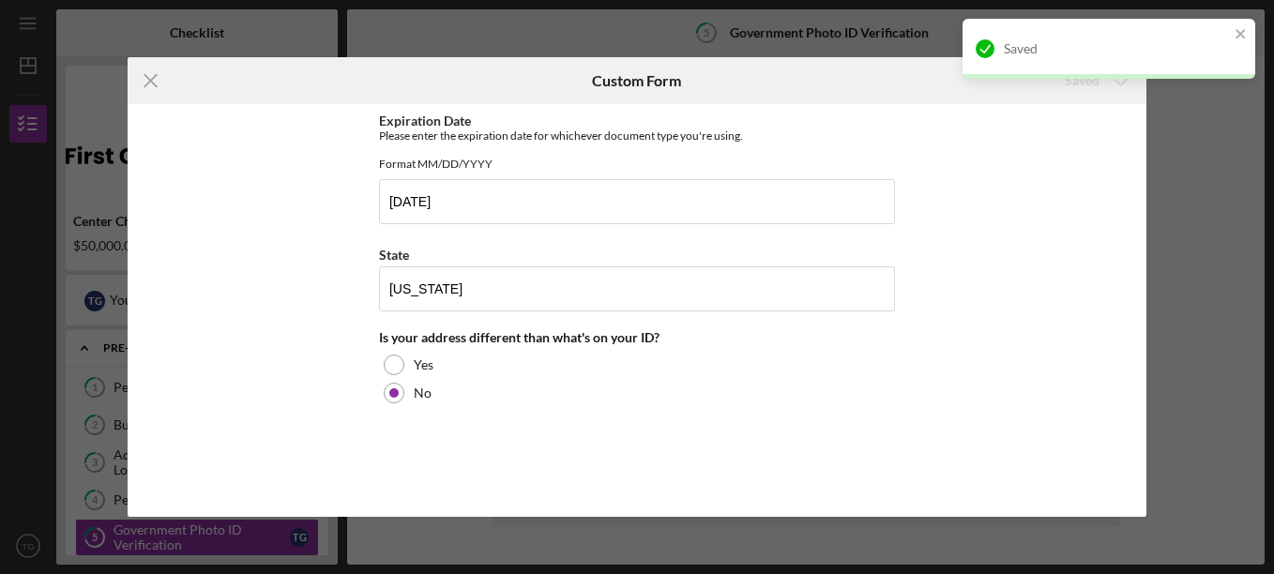 The height and width of the screenshot is (574, 1274). What do you see at coordinates (1116, 49) in the screenshot?
I see `div: Saved` at bounding box center [1116, 49].